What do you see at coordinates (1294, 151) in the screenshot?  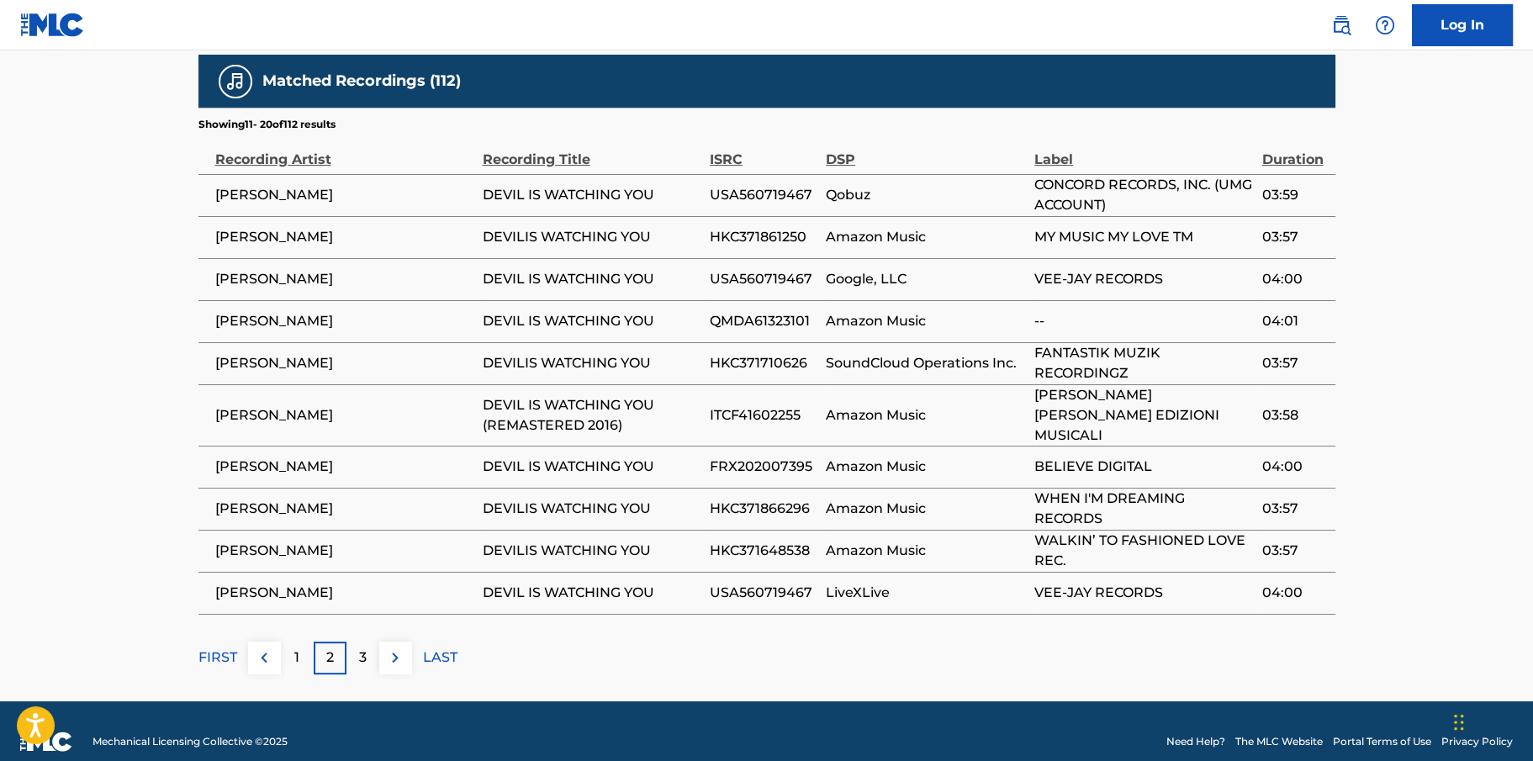 I see `div: Duration` at bounding box center [1294, 151].